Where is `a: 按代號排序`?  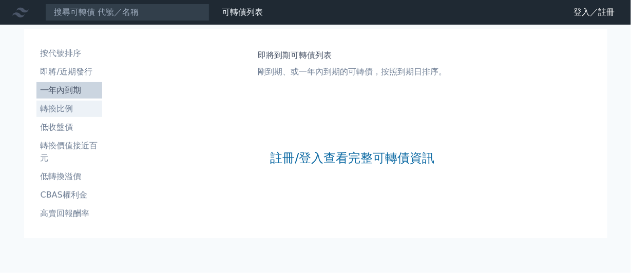 a: 按代號排序 is located at coordinates (69, 53).